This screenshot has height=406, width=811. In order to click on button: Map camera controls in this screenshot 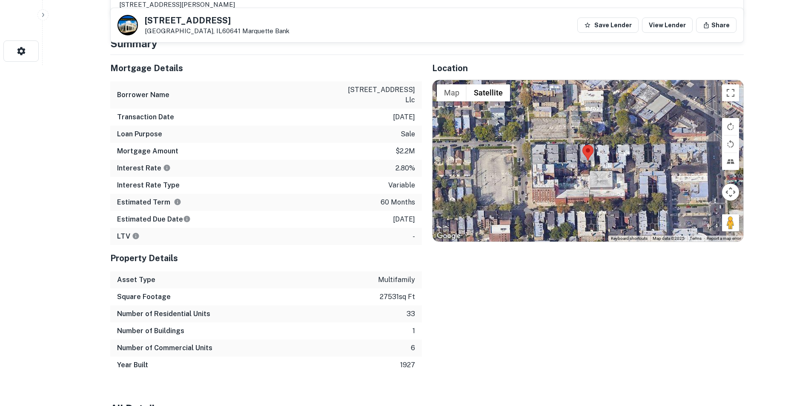, I will do `click(730, 192)`.